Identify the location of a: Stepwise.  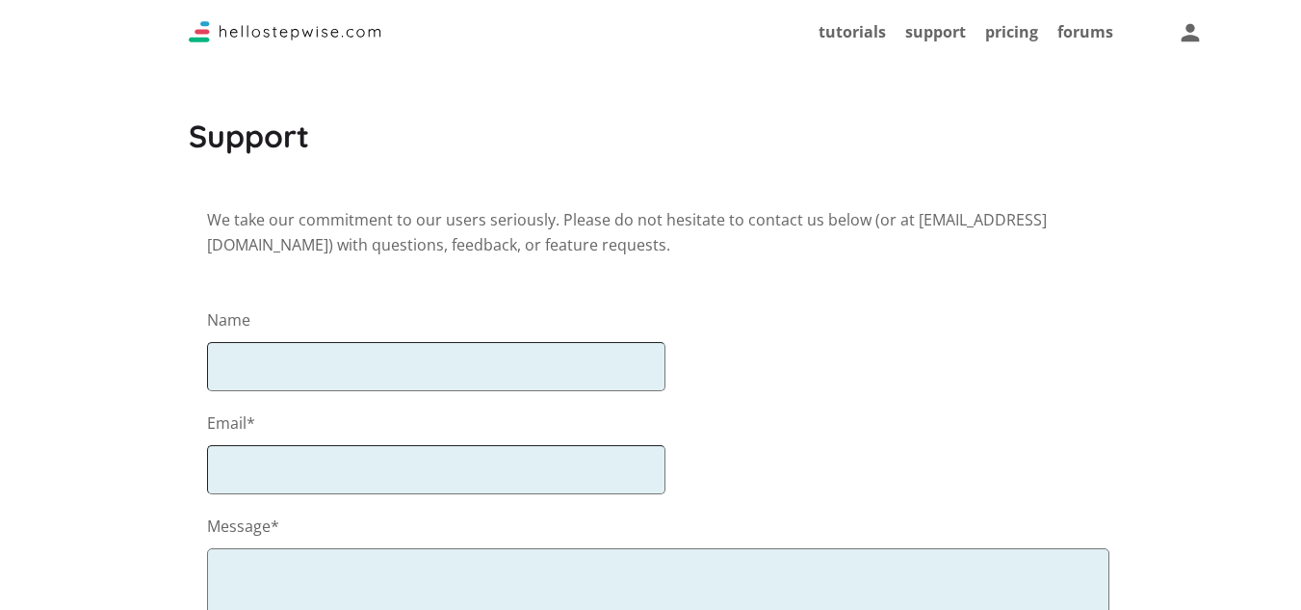
(285, 37).